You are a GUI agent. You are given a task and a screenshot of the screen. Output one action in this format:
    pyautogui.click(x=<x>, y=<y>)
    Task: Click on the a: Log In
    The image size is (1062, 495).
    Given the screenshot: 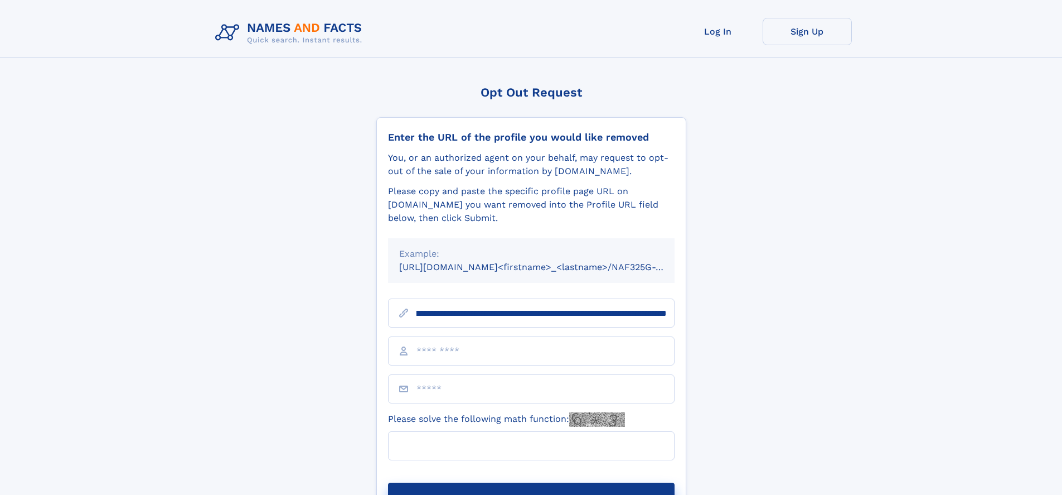 What is the action you would take?
    pyautogui.click(x=718, y=31)
    